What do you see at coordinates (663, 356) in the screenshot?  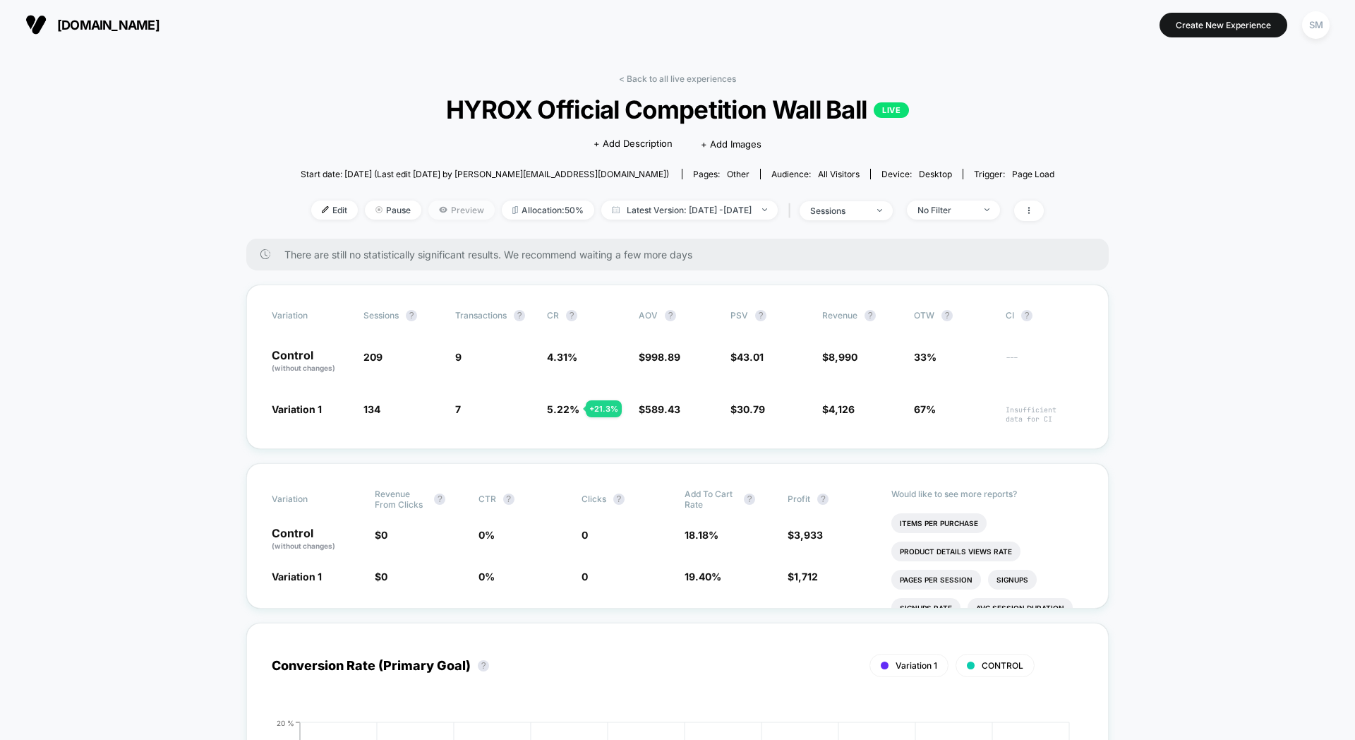 I see `span: 998.89` at bounding box center [663, 356].